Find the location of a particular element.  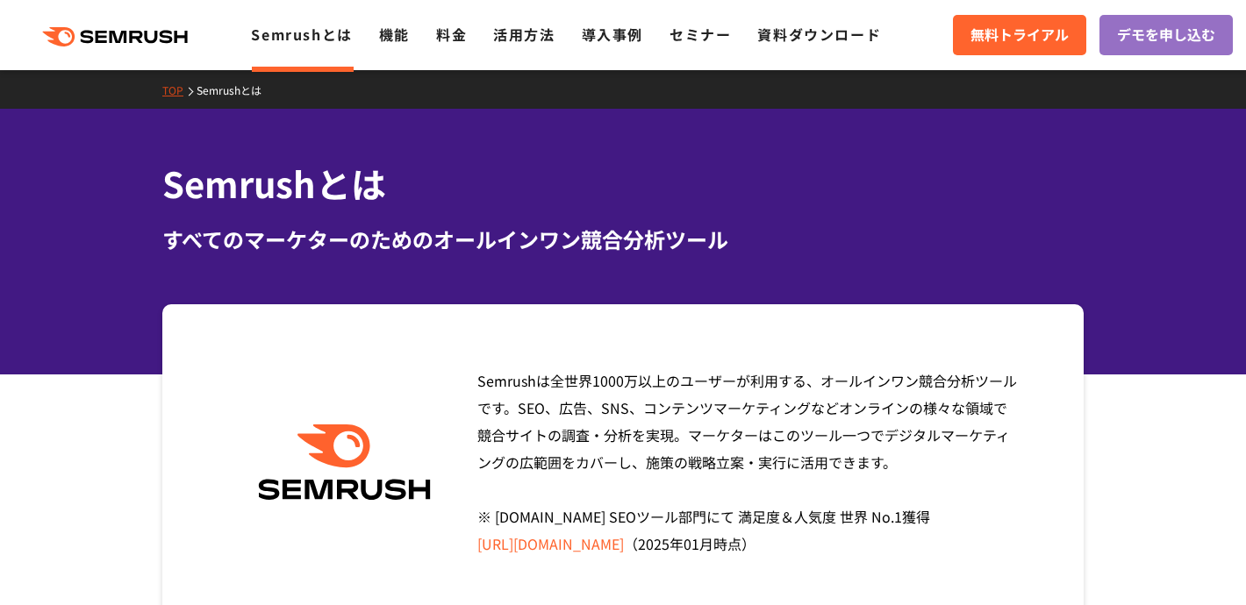

div: すべてのマーケターのためのオールインワン競合分析ツール is located at coordinates (623, 239).